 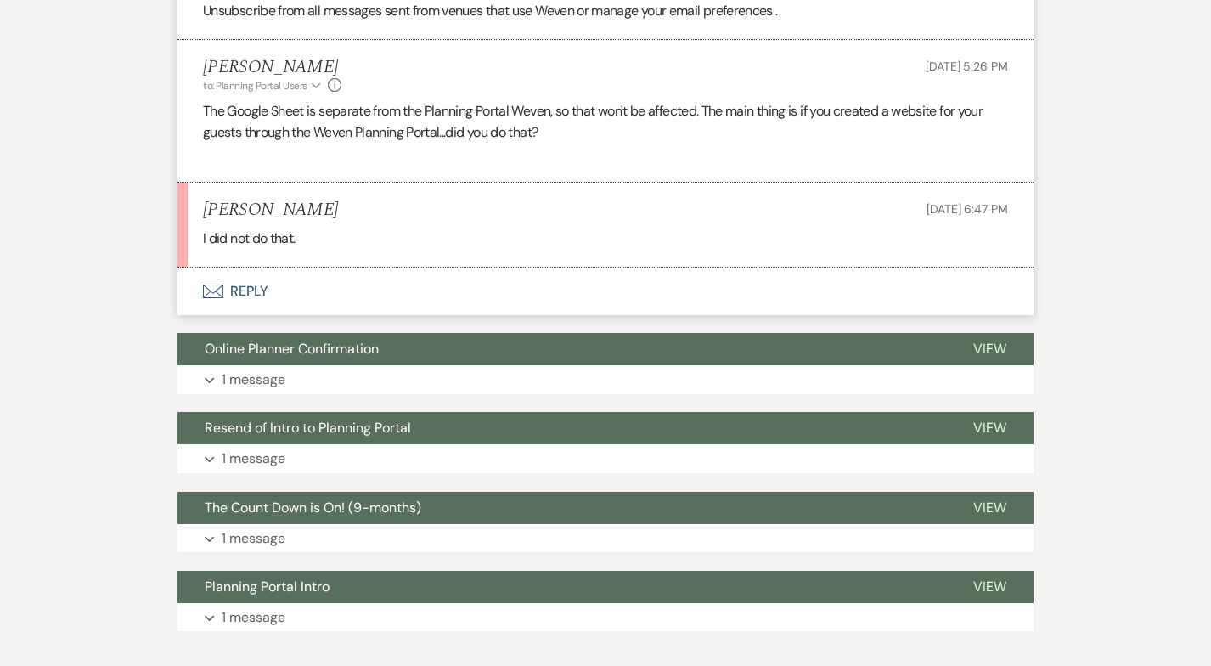 I want to click on button: The Count Down is On! (9-months), so click(x=561, y=508).